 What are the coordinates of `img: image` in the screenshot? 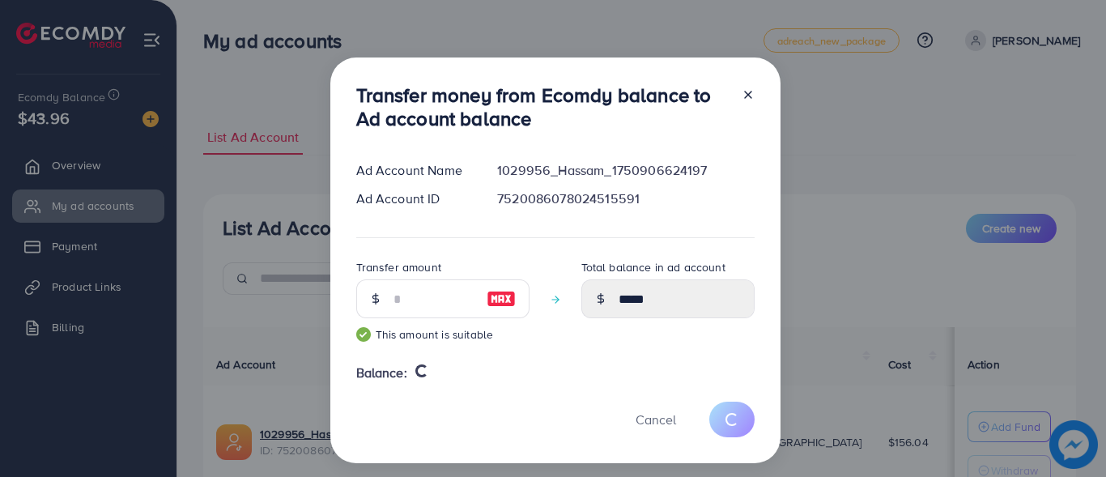 It's located at (501, 299).